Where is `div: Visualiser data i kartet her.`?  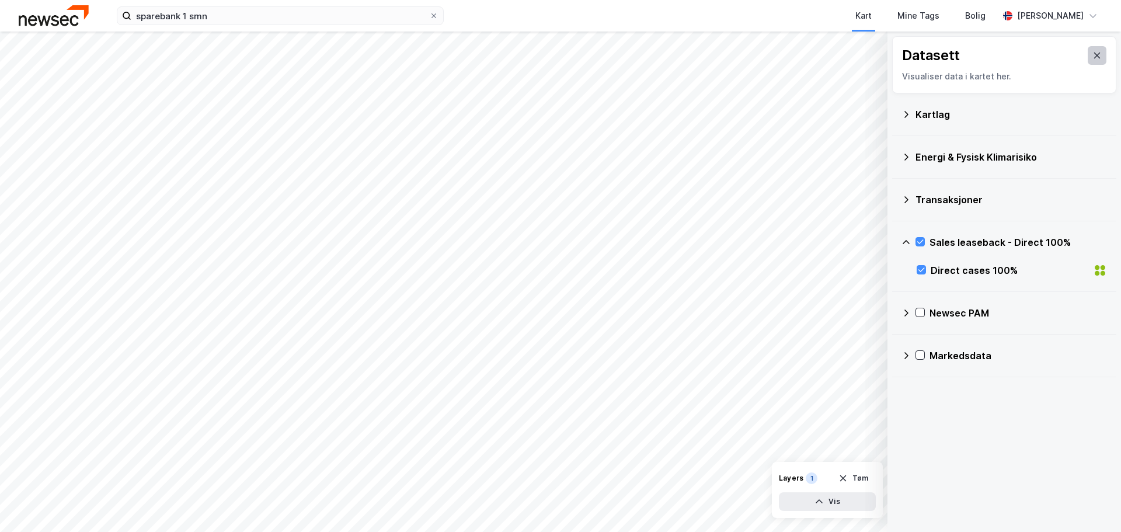
div: Visualiser data i kartet her. is located at coordinates (1004, 76).